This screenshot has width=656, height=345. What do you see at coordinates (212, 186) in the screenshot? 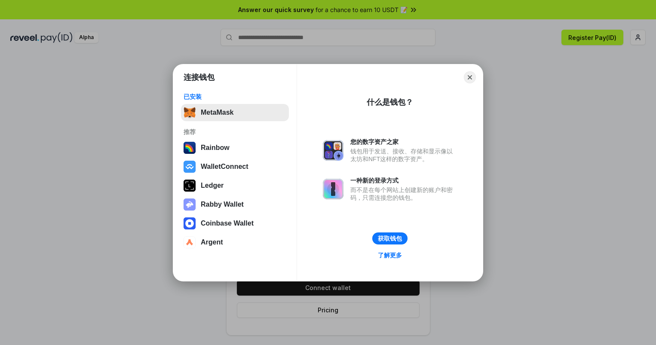
I see `div: Ledger` at bounding box center [212, 186].